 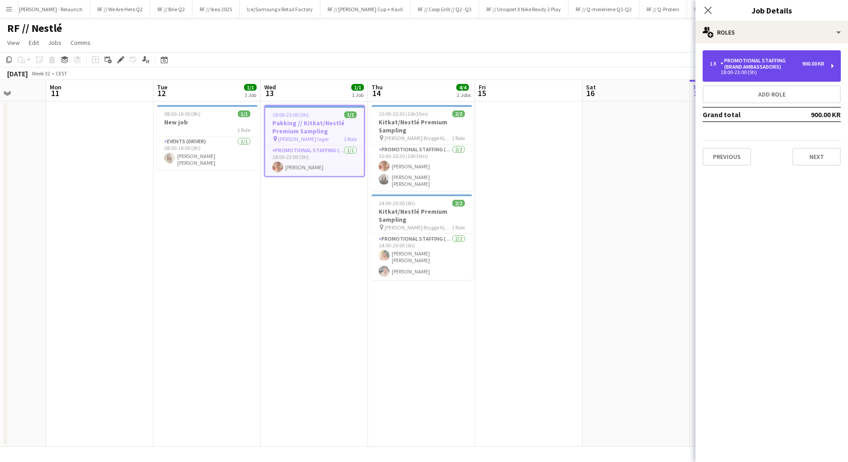 I want to click on button: RF // Q-meieriene Q1-Q2, so click(x=604, y=9).